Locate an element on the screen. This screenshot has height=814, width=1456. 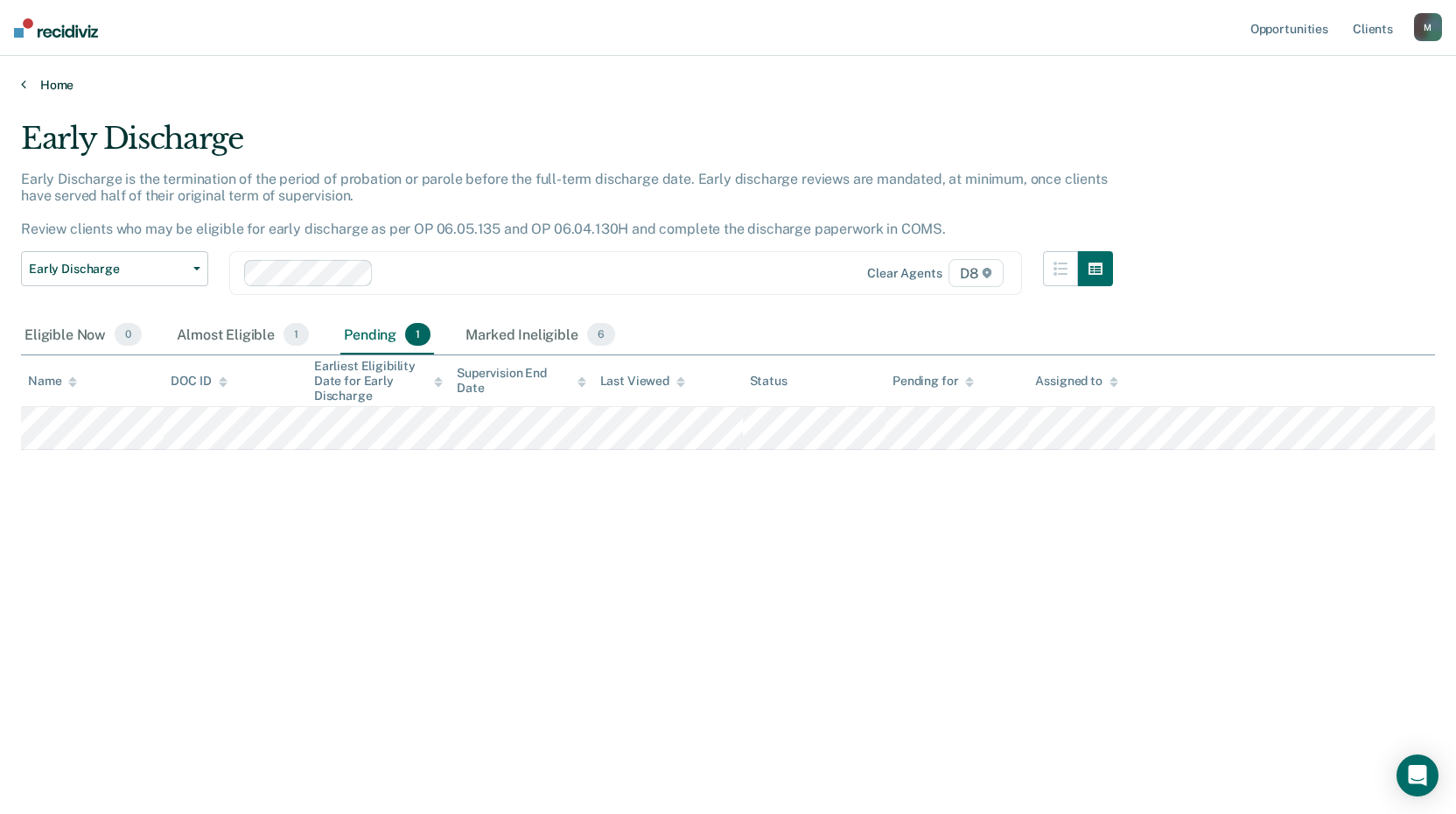
div: DOC ID is located at coordinates (199, 381).